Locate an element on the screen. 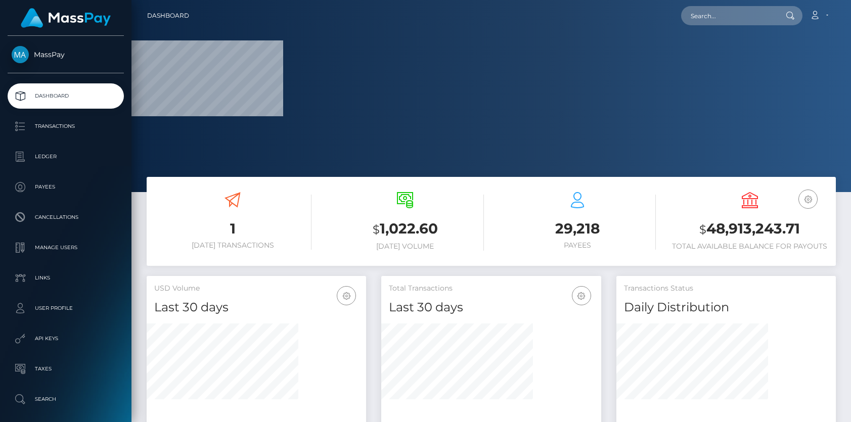 The image size is (851, 422). a: API Keys is located at coordinates (66, 339).